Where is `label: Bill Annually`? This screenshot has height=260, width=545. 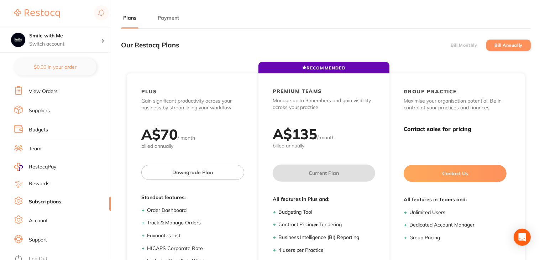 label: Bill Annually is located at coordinates (508, 45).